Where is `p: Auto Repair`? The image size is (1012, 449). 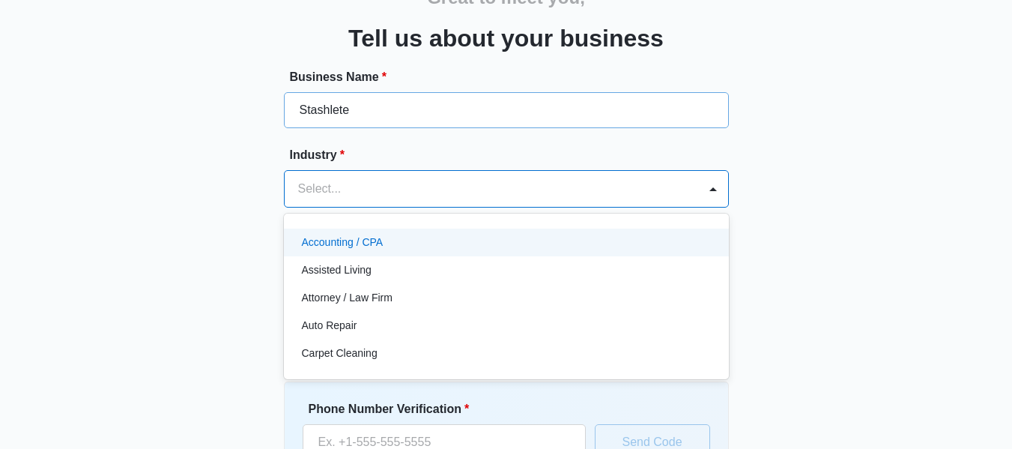
p: Auto Repair is located at coordinates (330, 325).